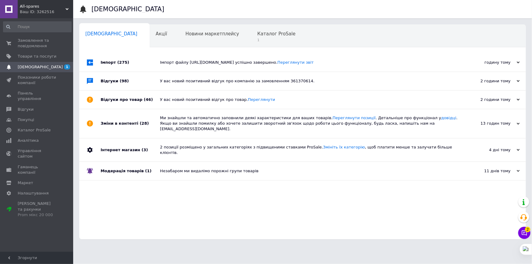  I want to click on span: Покупці, so click(26, 120).